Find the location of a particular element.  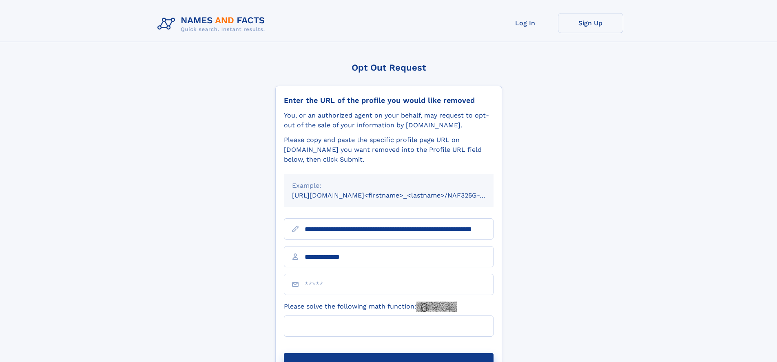

div: Opt Out Request is located at coordinates (389, 67).